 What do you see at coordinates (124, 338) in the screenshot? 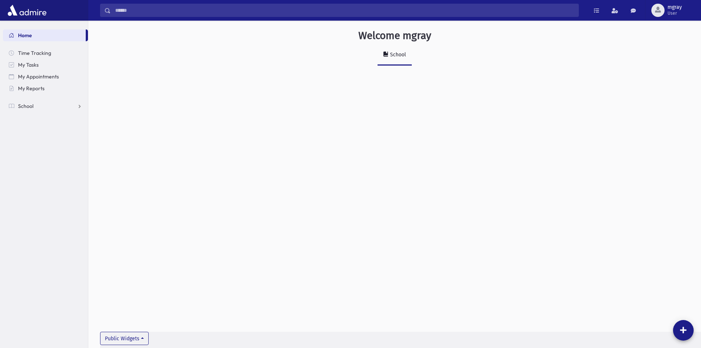
I see `button: Public Widgets` at bounding box center [124, 338].